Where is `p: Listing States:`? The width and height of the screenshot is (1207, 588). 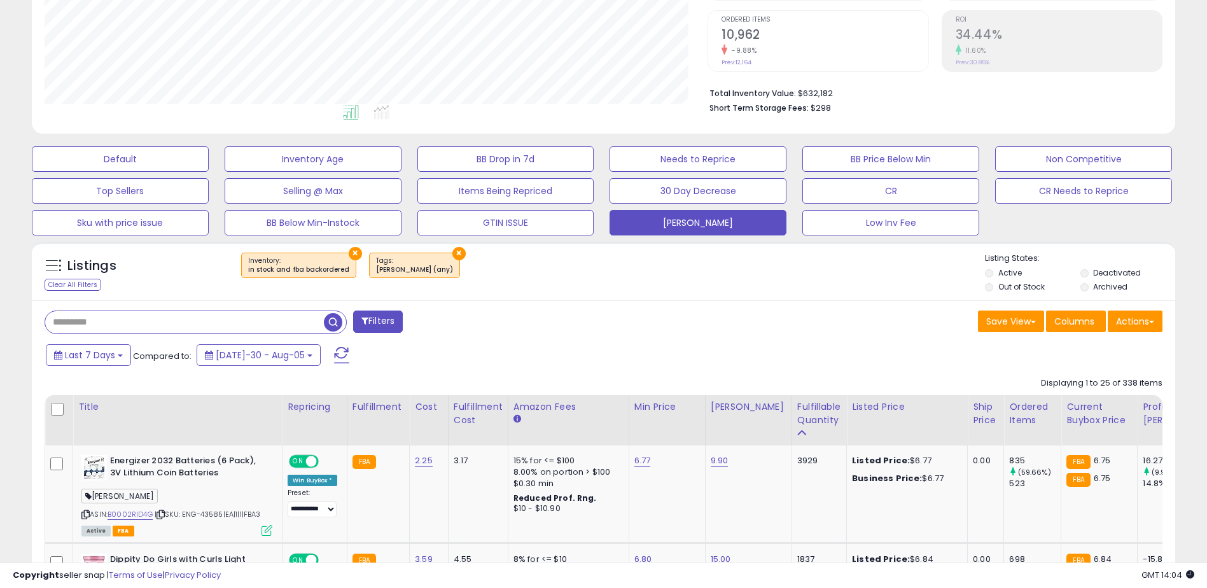
p: Listing States: is located at coordinates (1080, 258).